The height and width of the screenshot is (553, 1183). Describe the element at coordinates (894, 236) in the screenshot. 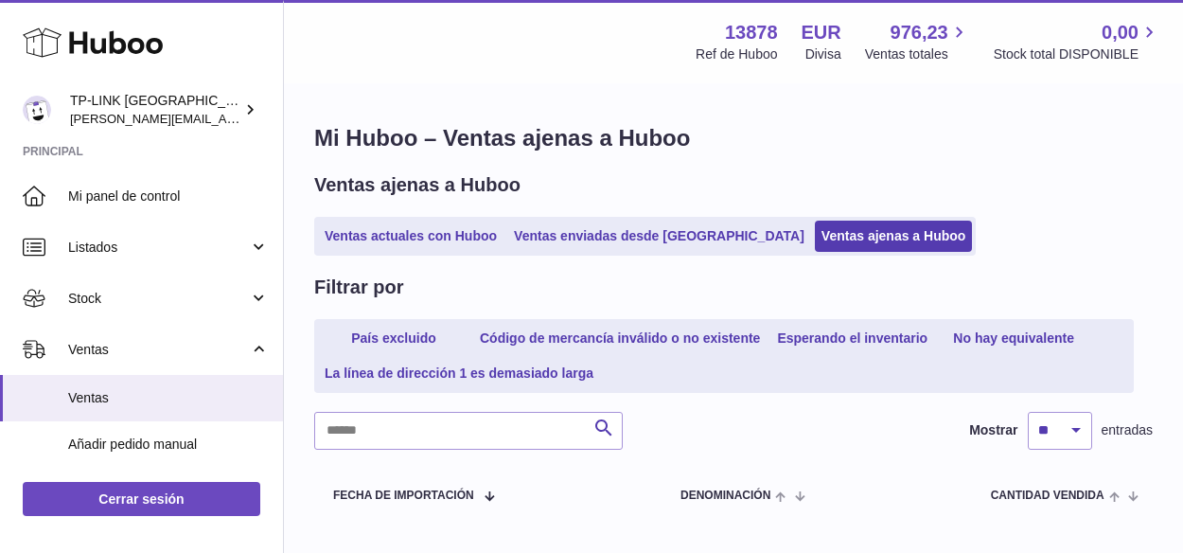

I see `a: Ventas ajenas a Huboo` at that location.